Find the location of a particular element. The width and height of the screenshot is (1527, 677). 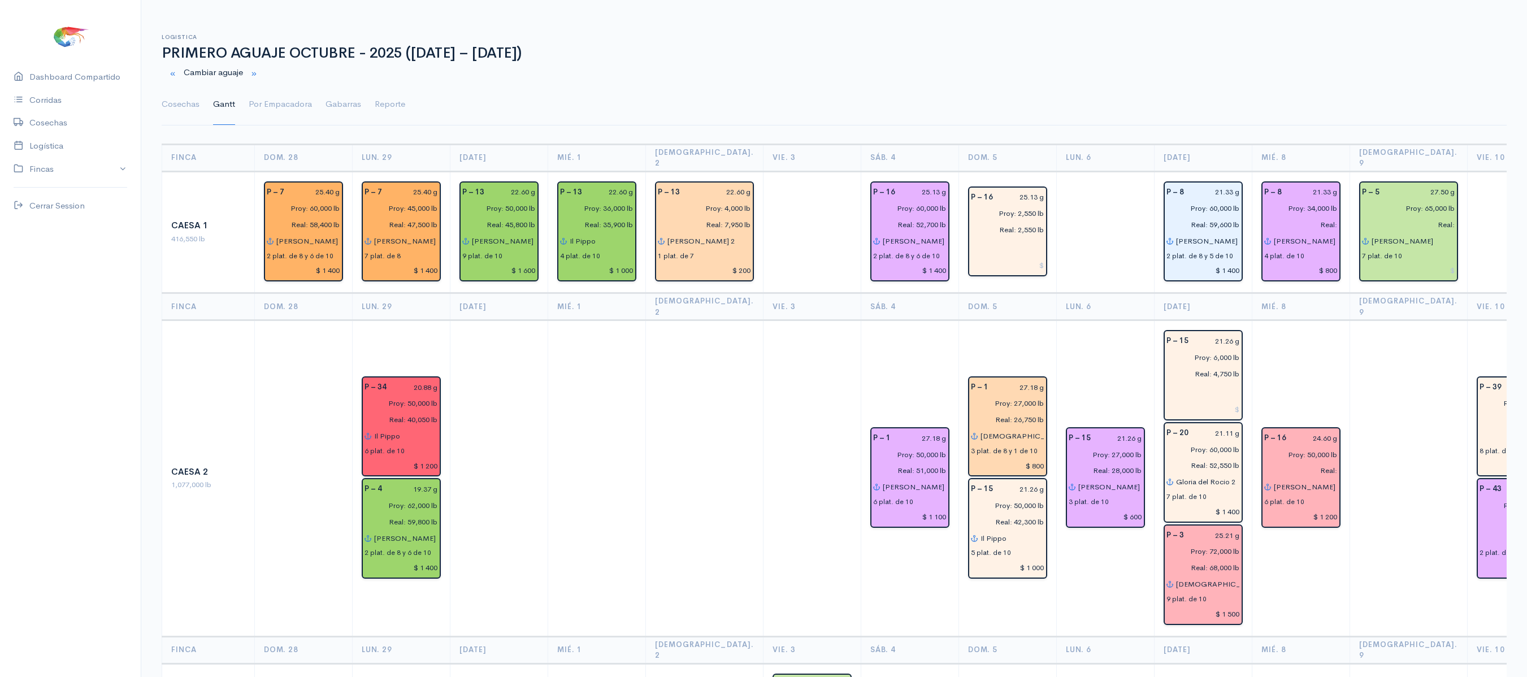

div: 7 plat. de 10 is located at coordinates (1186, 497).